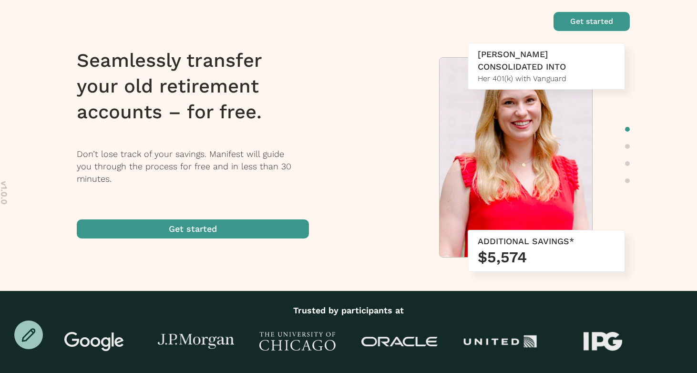 This screenshot has width=697, height=373. I want to click on img: Google, so click(94, 341).